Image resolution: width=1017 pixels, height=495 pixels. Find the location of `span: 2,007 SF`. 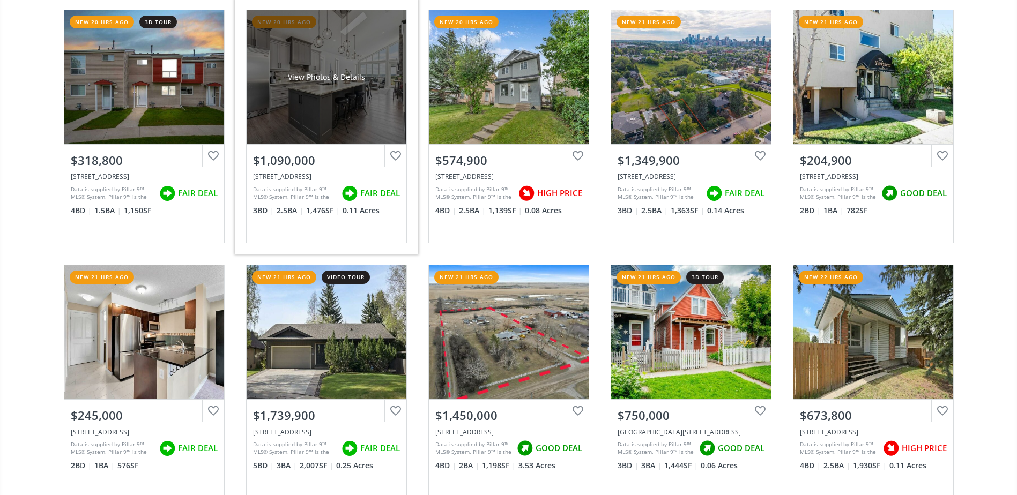

span: 2,007 SF is located at coordinates (316, 466).